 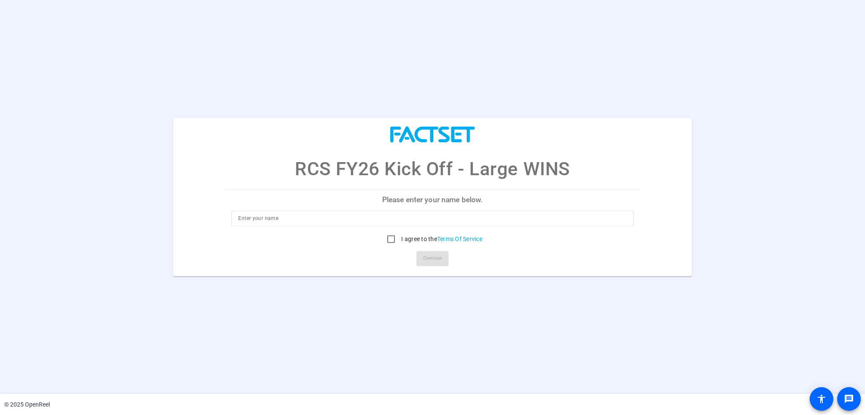 What do you see at coordinates (432, 218) in the screenshot?
I see `input: Enter your name` at bounding box center [432, 218].